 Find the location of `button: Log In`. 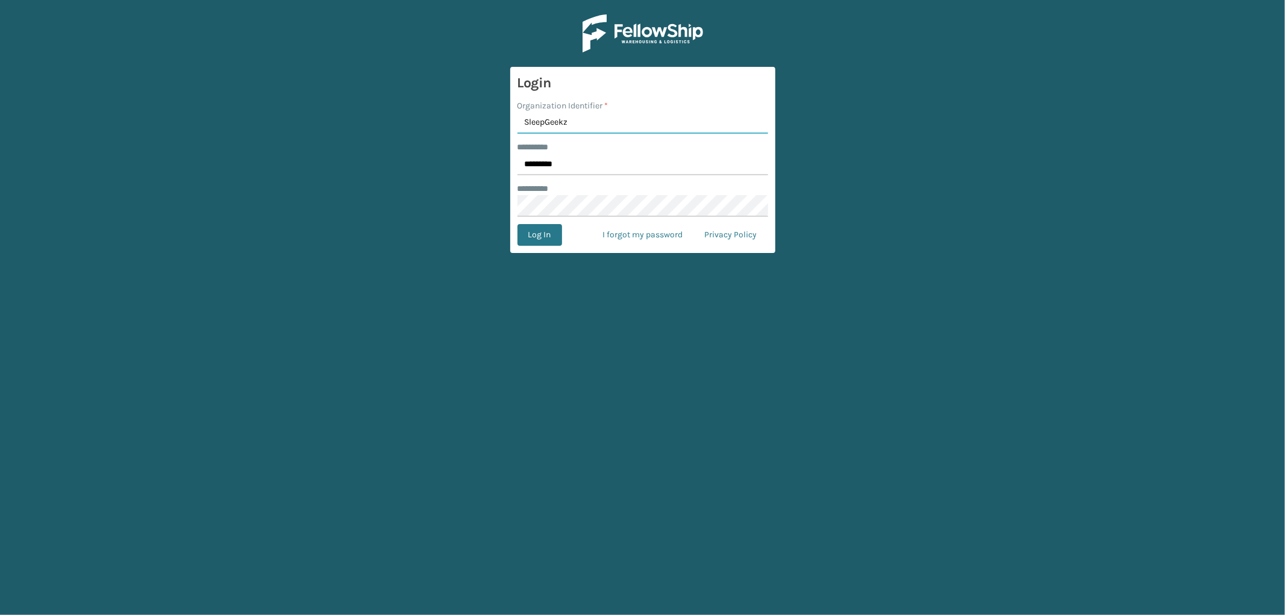

button: Log In is located at coordinates (540, 235).